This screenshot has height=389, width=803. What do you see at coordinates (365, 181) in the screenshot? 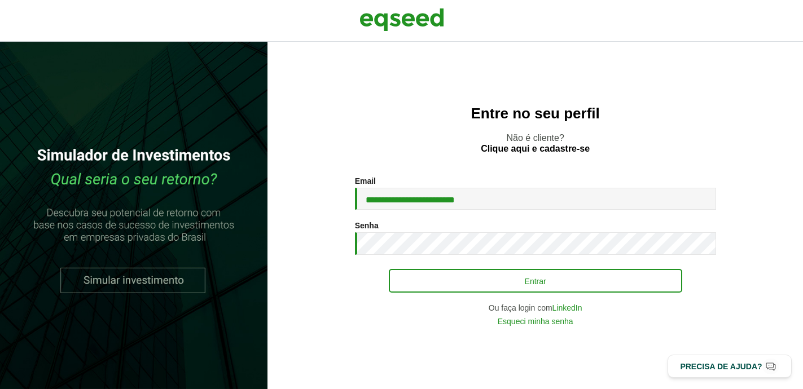
I see `label: Email` at bounding box center [365, 181].